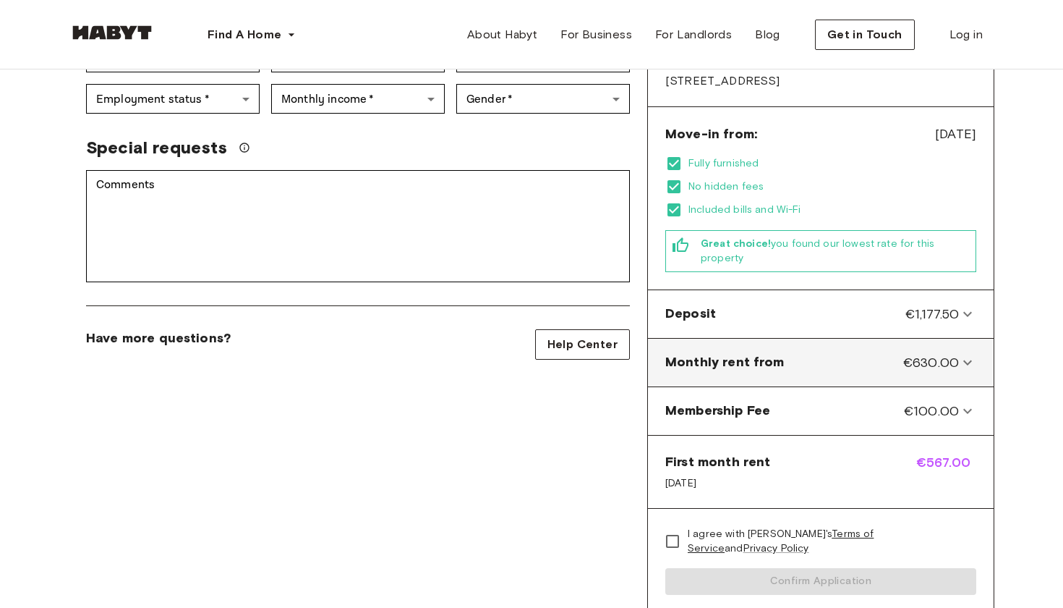  I want to click on span: Blog, so click(768, 35).